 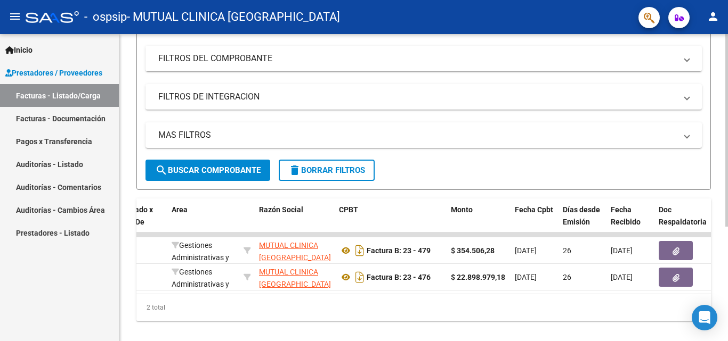 I want to click on datatable-header-cell: Facturado x Orden De, so click(x=138, y=222).